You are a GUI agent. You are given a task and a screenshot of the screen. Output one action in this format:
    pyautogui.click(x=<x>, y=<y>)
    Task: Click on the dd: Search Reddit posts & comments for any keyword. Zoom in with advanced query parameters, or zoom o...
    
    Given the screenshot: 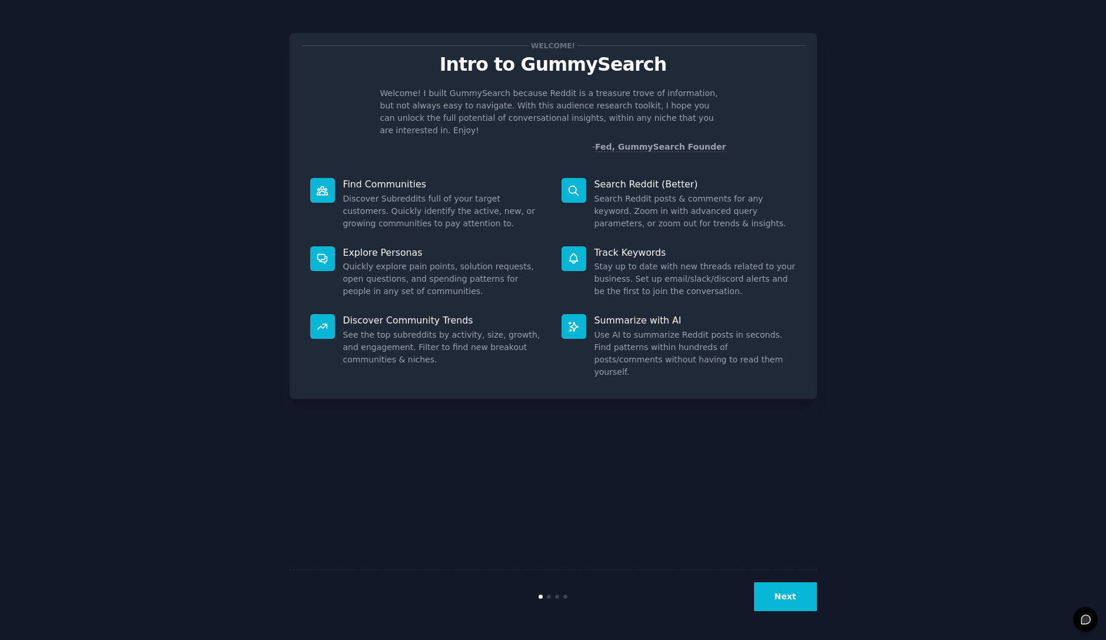 What is the action you would take?
    pyautogui.click(x=695, y=211)
    